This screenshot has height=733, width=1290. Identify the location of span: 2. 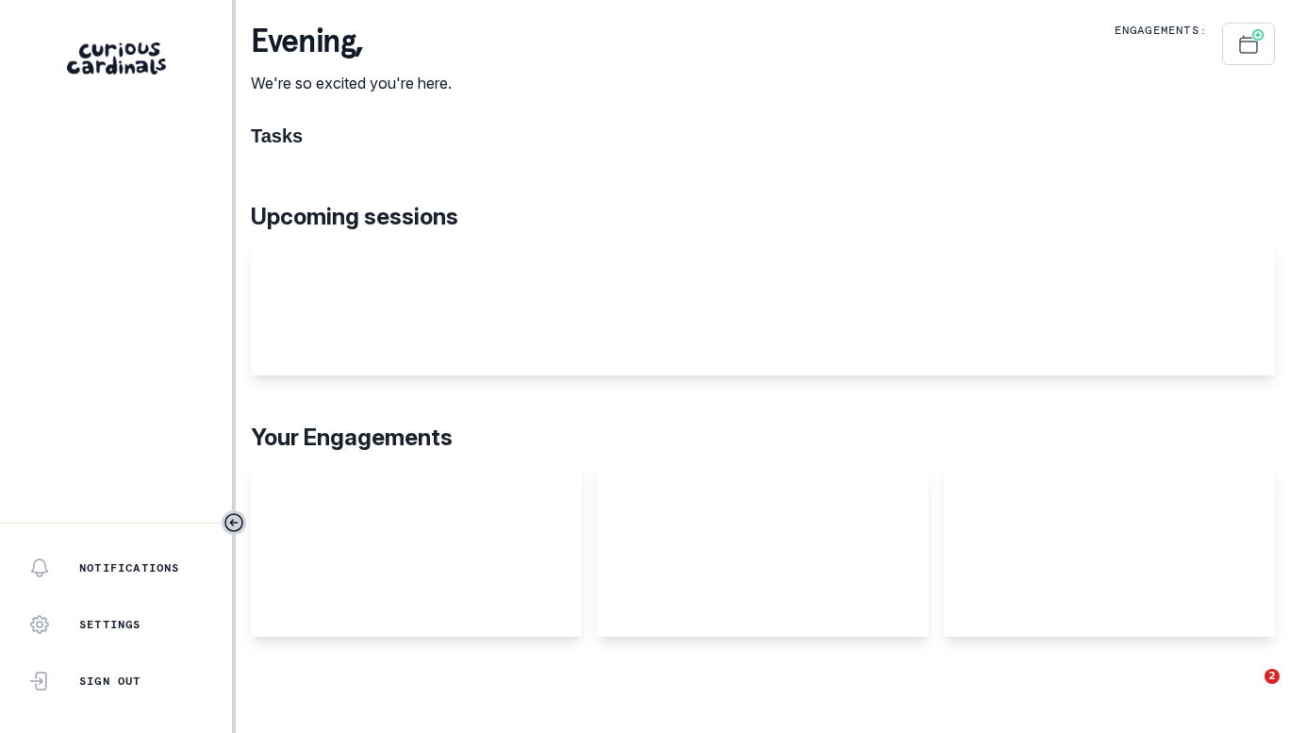
(1272, 676).